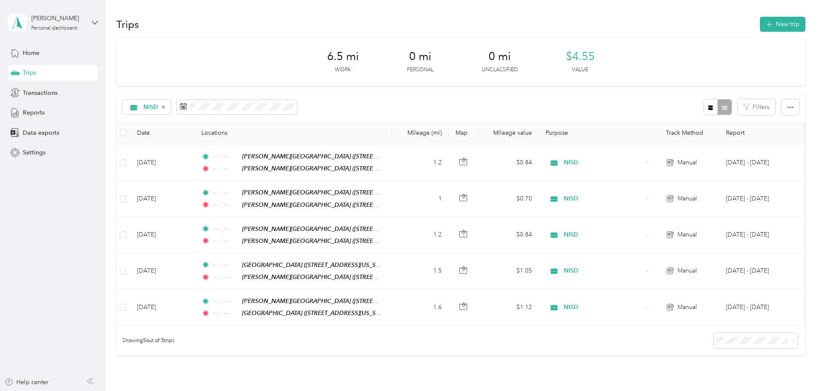 The height and width of the screenshot is (391, 820). What do you see at coordinates (54, 28) in the screenshot?
I see `div: Personal dashboard` at bounding box center [54, 28].